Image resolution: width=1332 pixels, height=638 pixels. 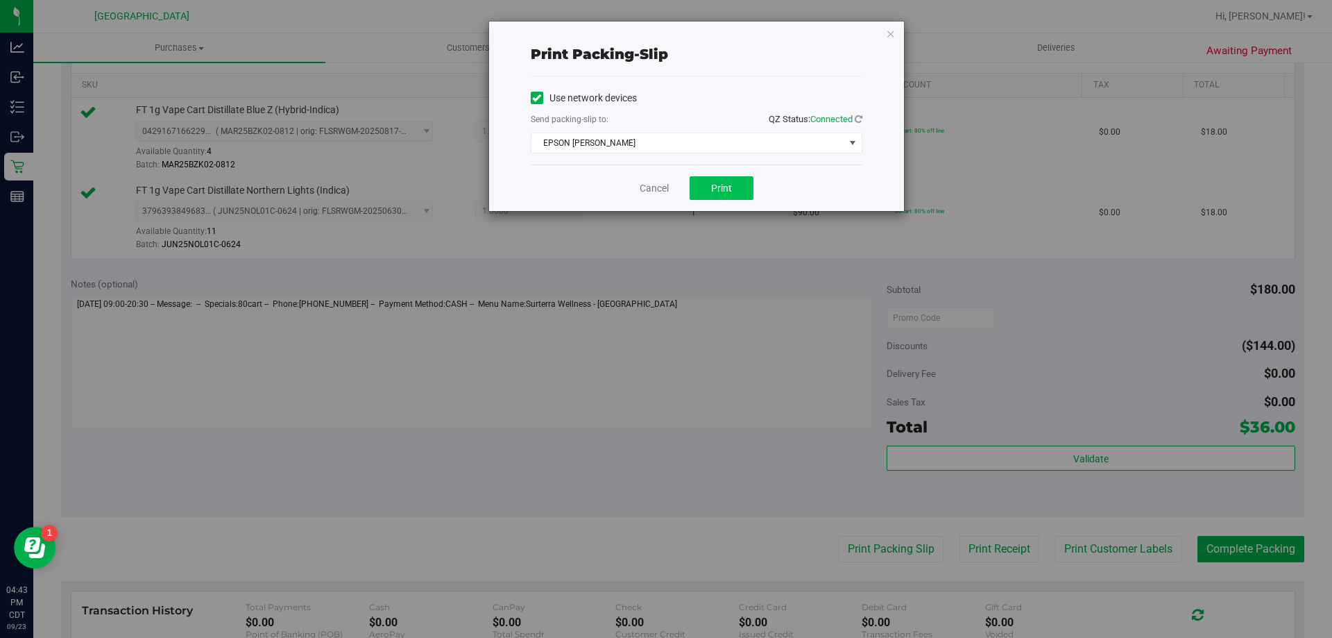 What do you see at coordinates (831, 119) in the screenshot?
I see `span: Connected` at bounding box center [831, 119].